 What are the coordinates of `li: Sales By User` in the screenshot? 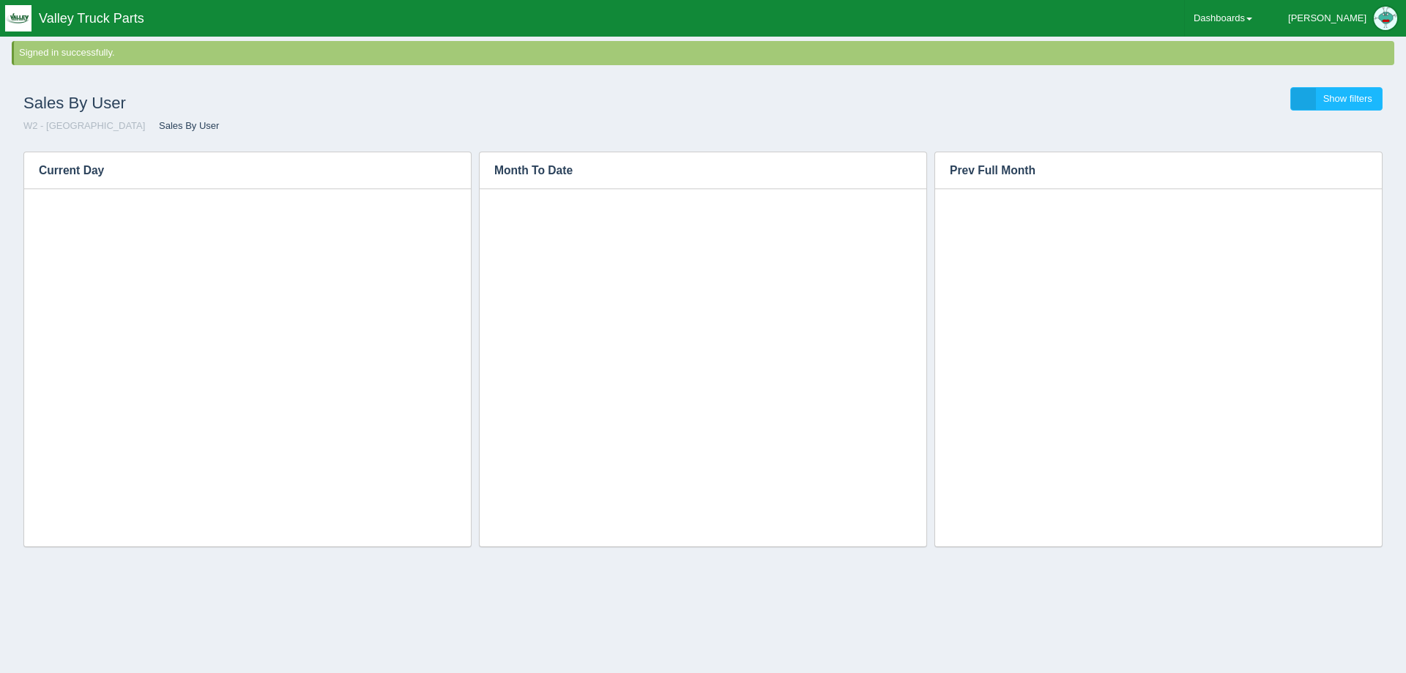 It's located at (183, 126).